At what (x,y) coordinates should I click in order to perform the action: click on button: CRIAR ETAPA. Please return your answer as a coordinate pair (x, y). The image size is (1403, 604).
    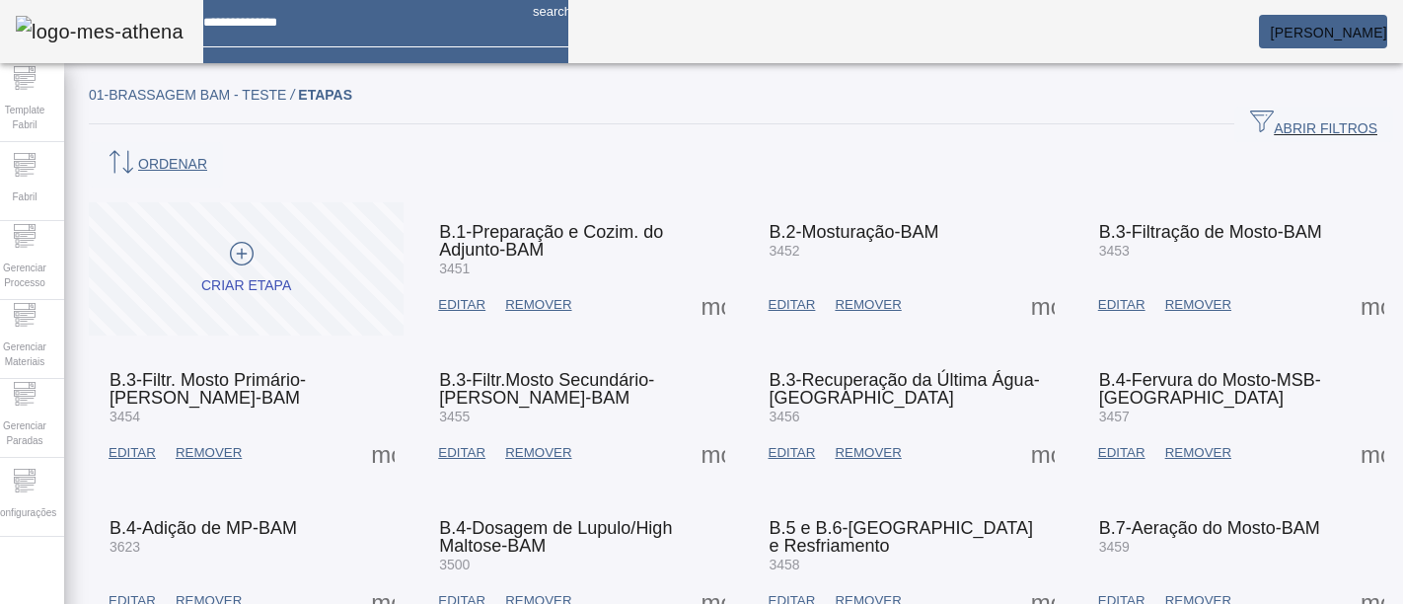
    Looking at the image, I should click on (246, 268).